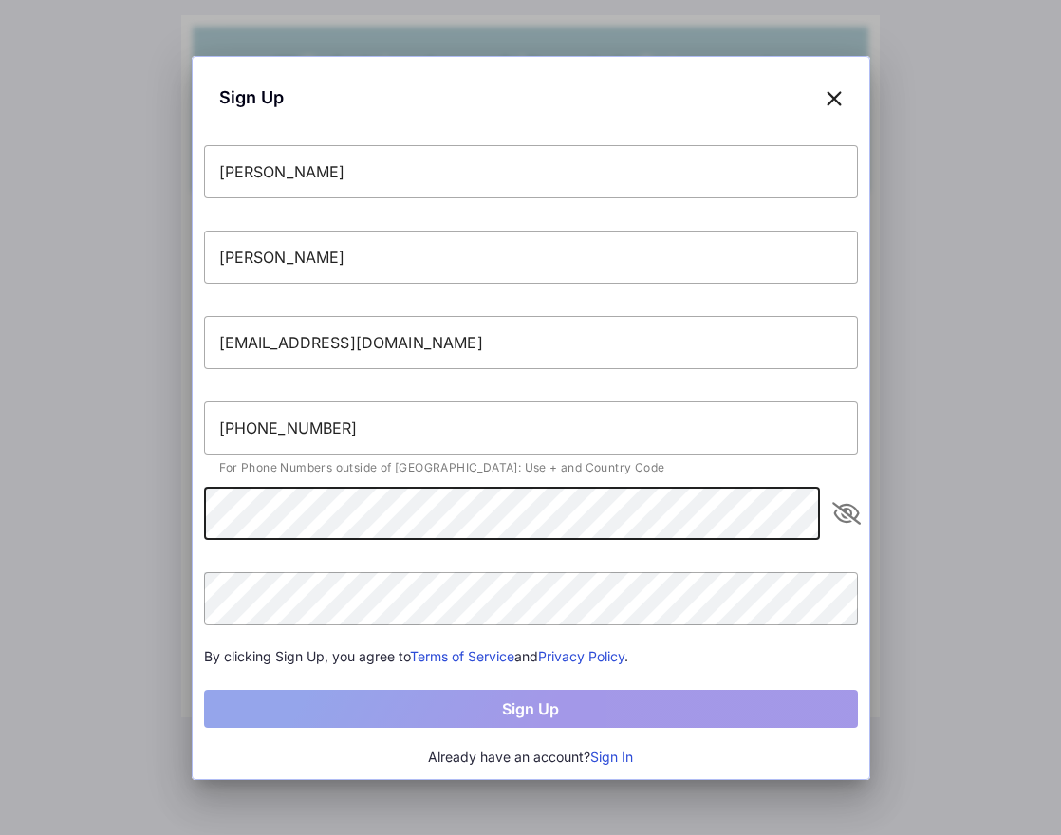 Image resolution: width=1061 pixels, height=835 pixels. Describe the element at coordinates (847, 514) in the screenshot. I see `i: appended action` at that location.